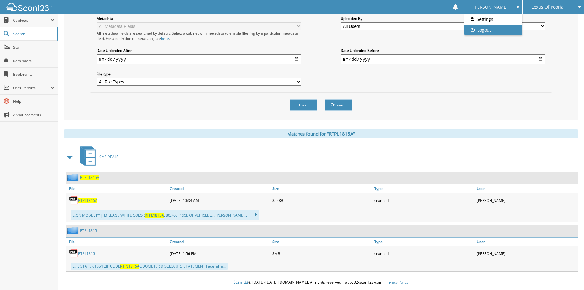 The height and width of the screenshot is (290, 584). I want to click on label: Date Uploaded After, so click(199, 50).